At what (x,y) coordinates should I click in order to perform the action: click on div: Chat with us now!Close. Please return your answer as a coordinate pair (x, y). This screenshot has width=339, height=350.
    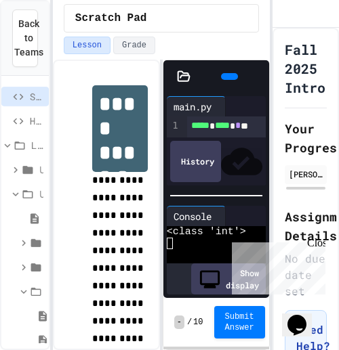
    Looking at the image, I should click on (49, 45).